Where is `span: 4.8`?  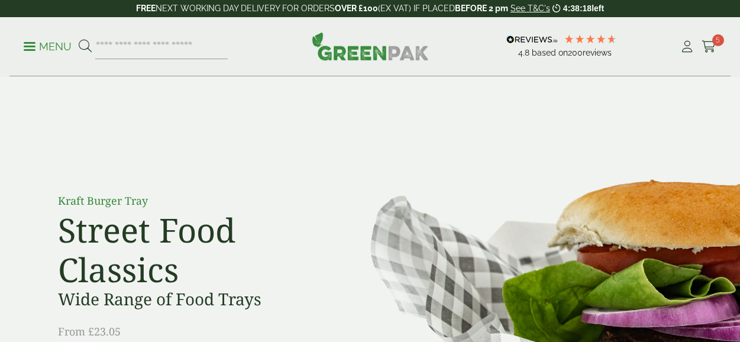 span: 4.8 is located at coordinates (525, 53).